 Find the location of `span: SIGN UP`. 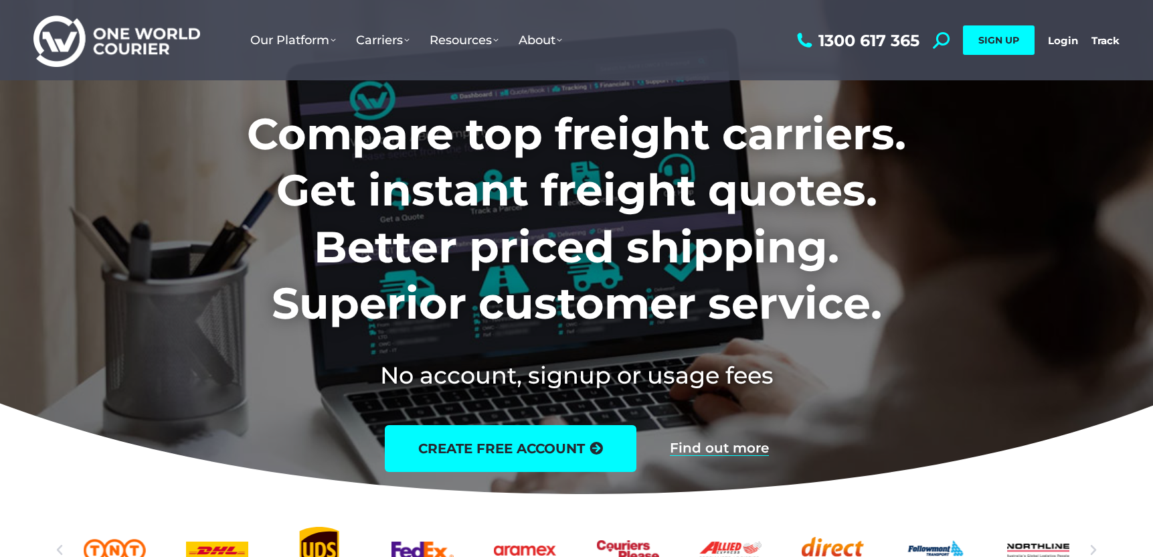

span: SIGN UP is located at coordinates (999, 40).